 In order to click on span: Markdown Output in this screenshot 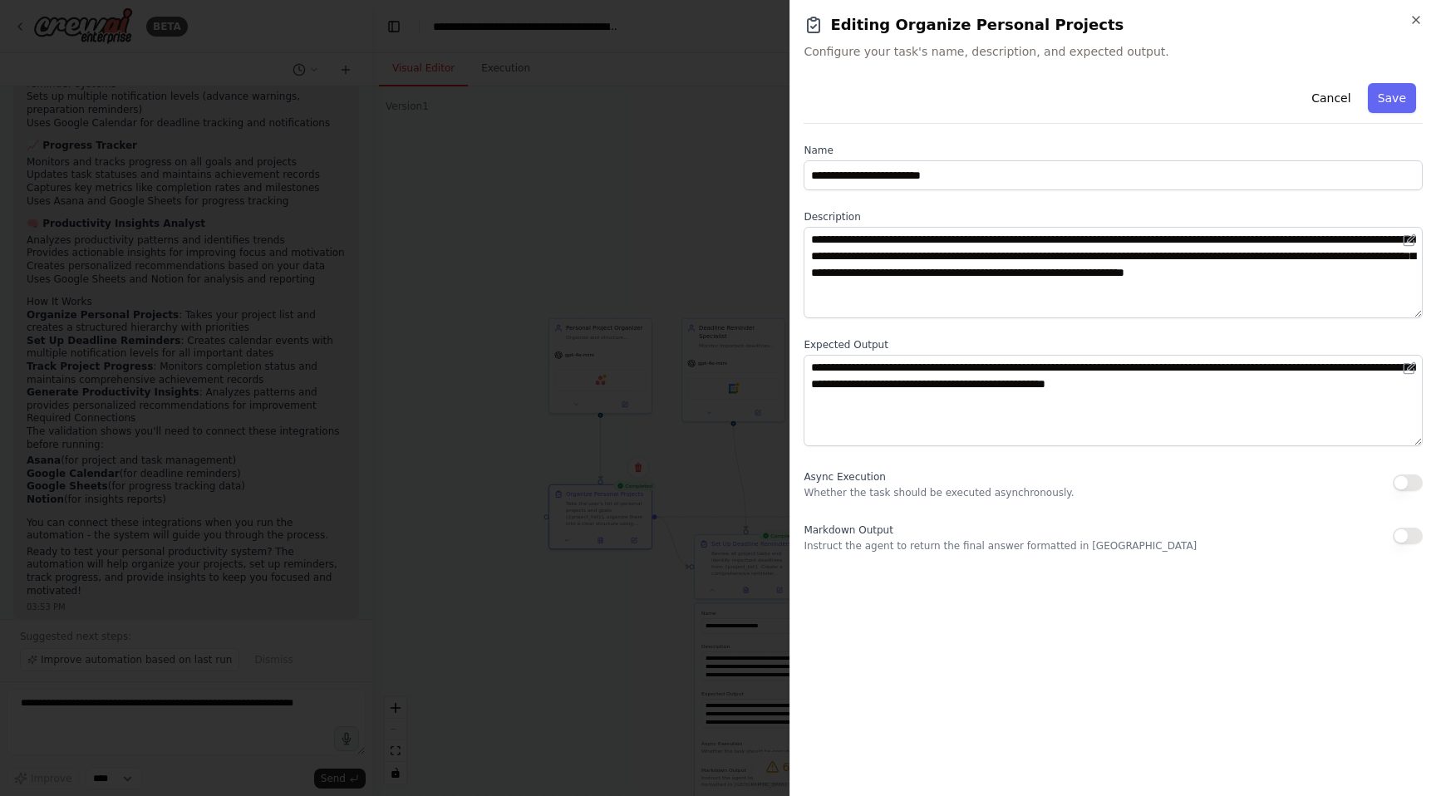, I will do `click(848, 530)`.